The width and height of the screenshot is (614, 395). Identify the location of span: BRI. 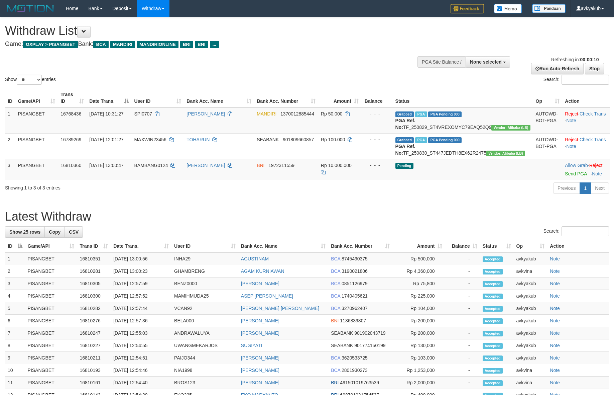
(187, 44).